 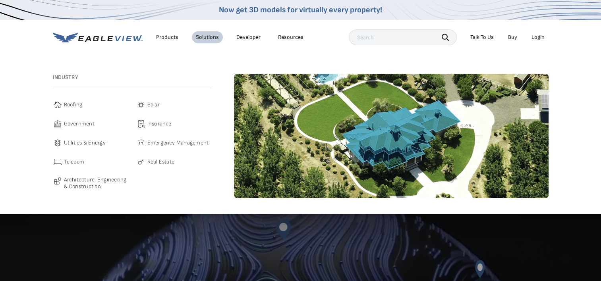 I want to click on span: Roofing, so click(x=73, y=105).